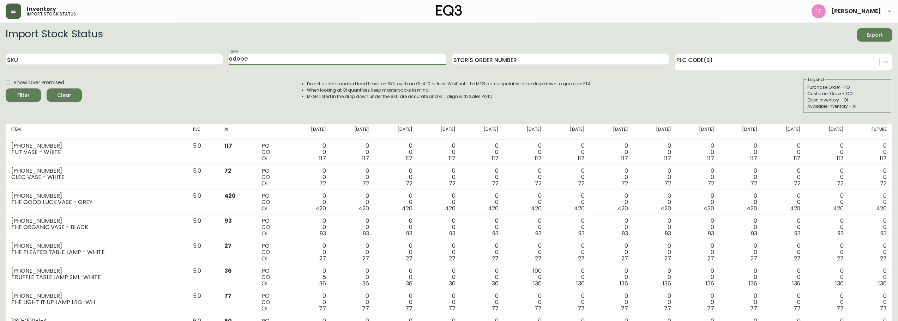 This screenshot has width=898, height=321. I want to click on h5: import stock status, so click(51, 14).